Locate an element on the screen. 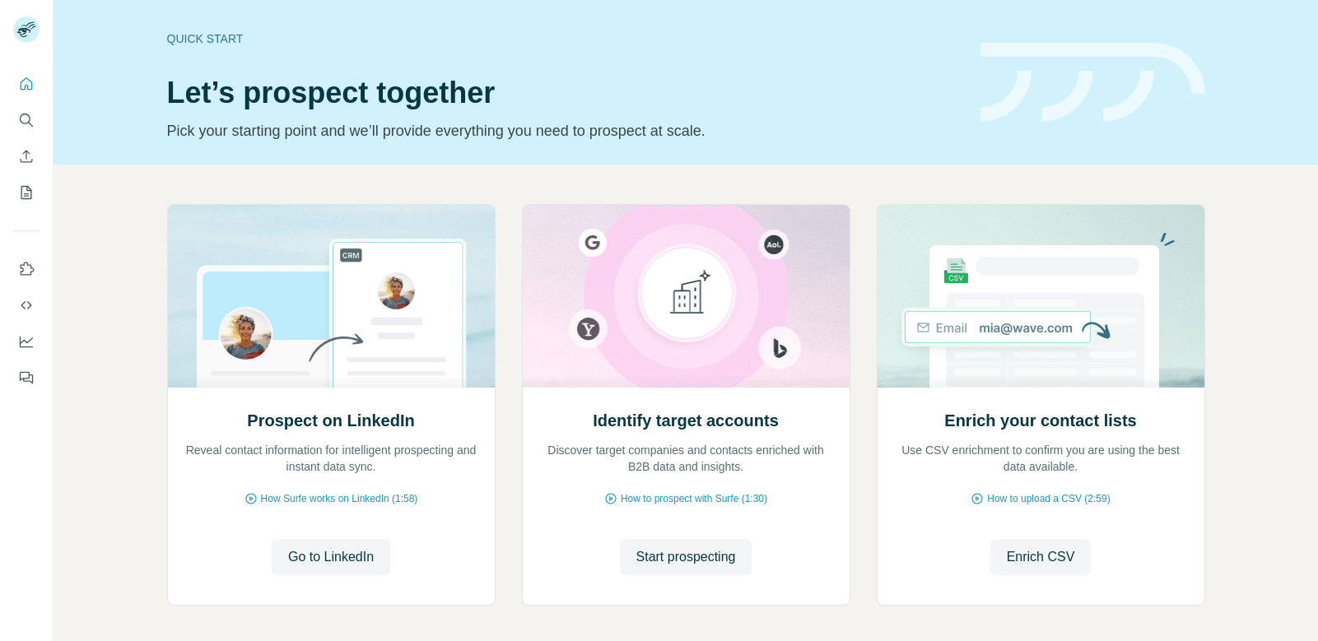 The image size is (1318, 641). span: How to upload a CSV (2:59) is located at coordinates (1048, 499).